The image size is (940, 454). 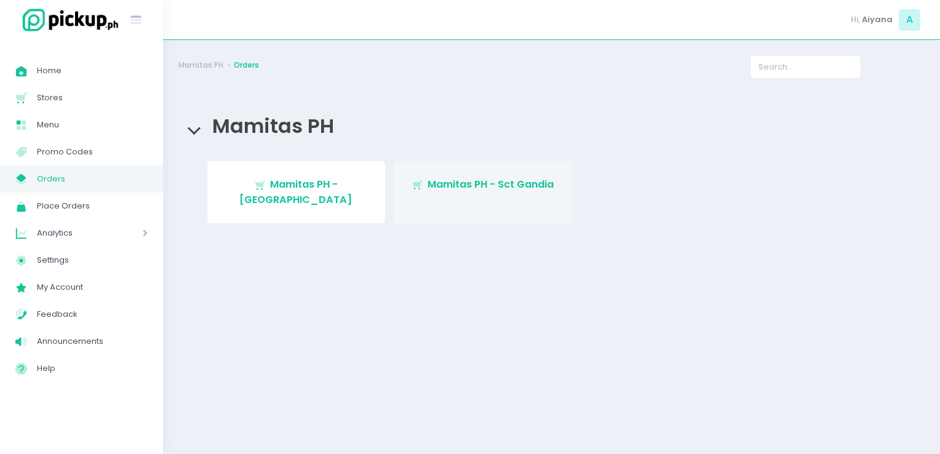 What do you see at coordinates (855, 20) in the screenshot?
I see `span: Hi,` at bounding box center [855, 20].